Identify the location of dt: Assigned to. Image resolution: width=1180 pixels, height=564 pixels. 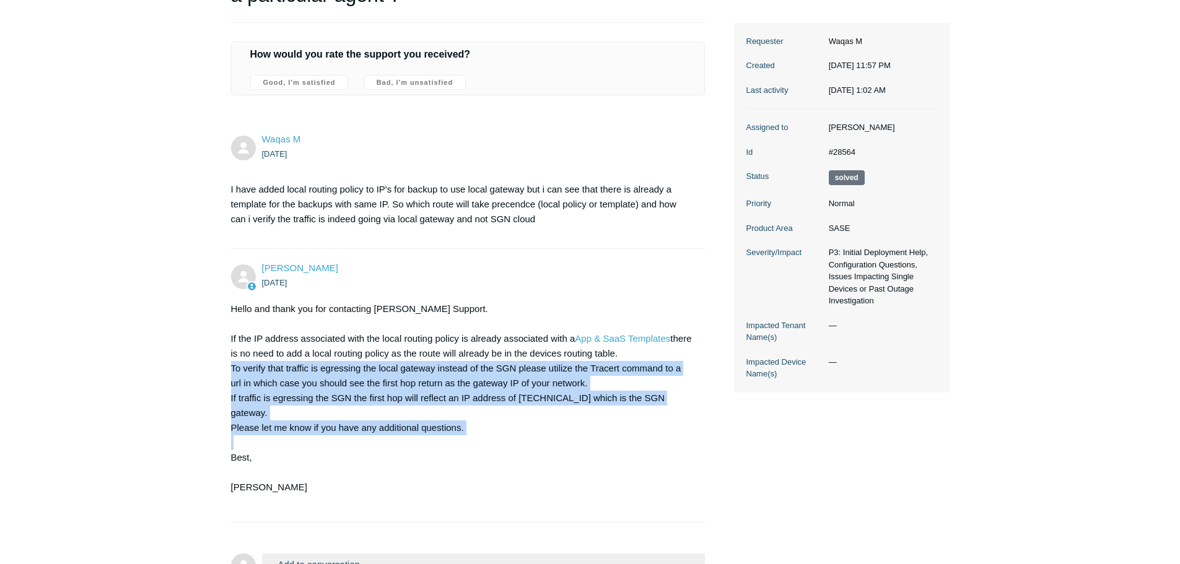
(784, 128).